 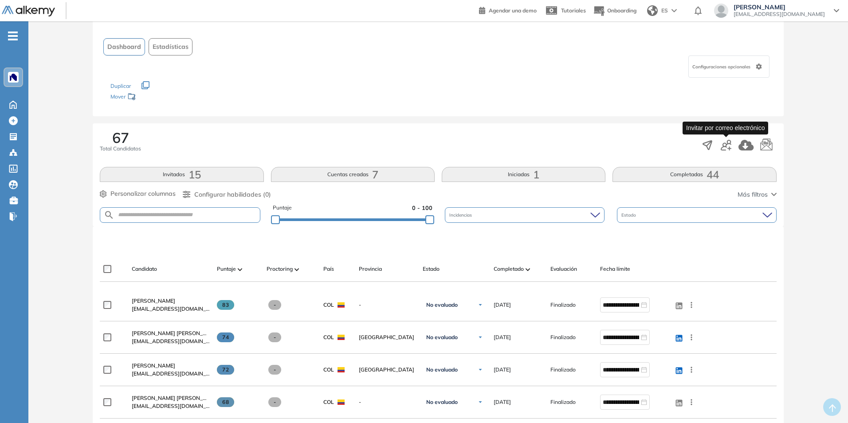 I want to click on span: Dashboard, so click(x=124, y=47).